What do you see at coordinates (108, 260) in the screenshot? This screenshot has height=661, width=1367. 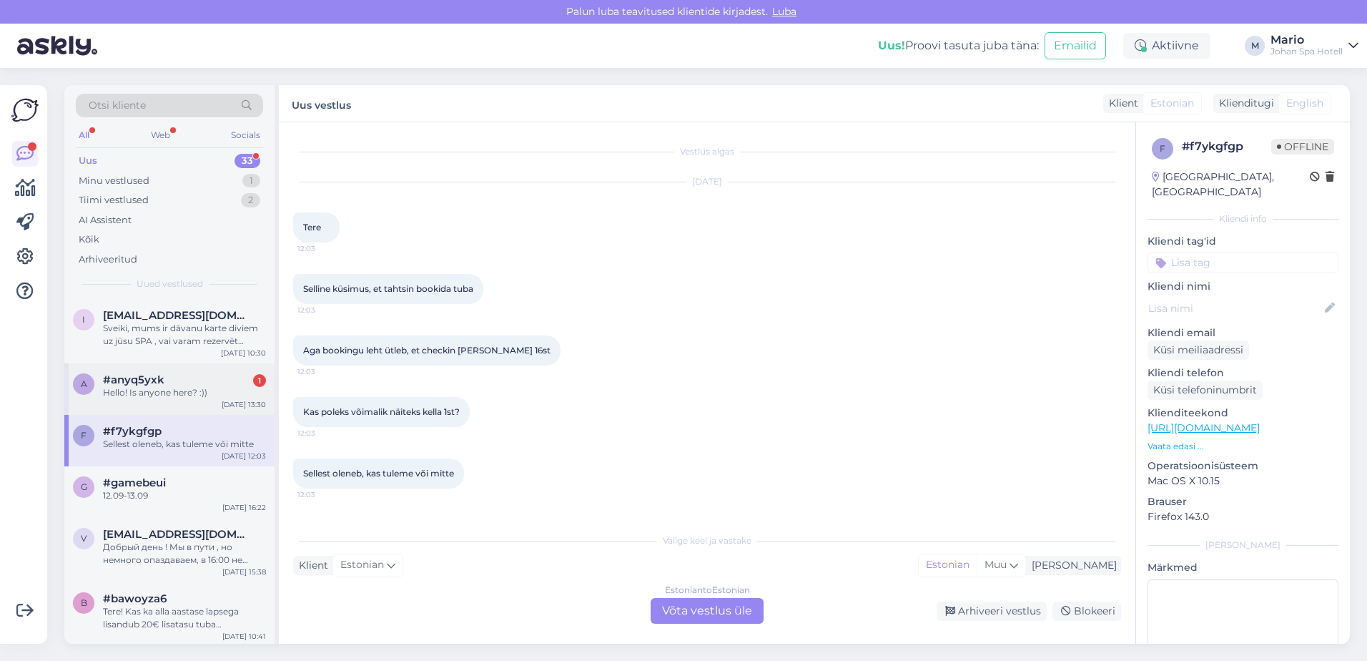 I see `div: Arhiveeritud` at bounding box center [108, 260].